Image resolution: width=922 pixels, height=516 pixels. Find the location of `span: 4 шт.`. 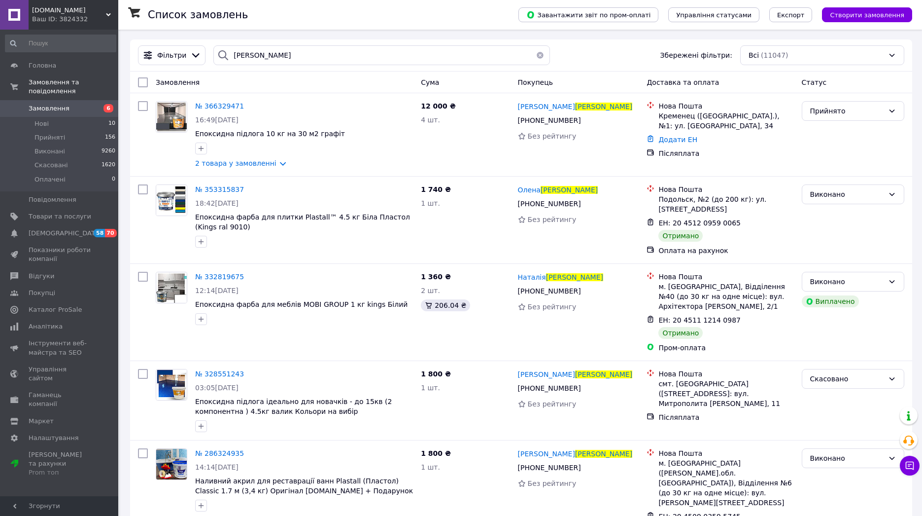

span: 4 шт. is located at coordinates (430, 120).